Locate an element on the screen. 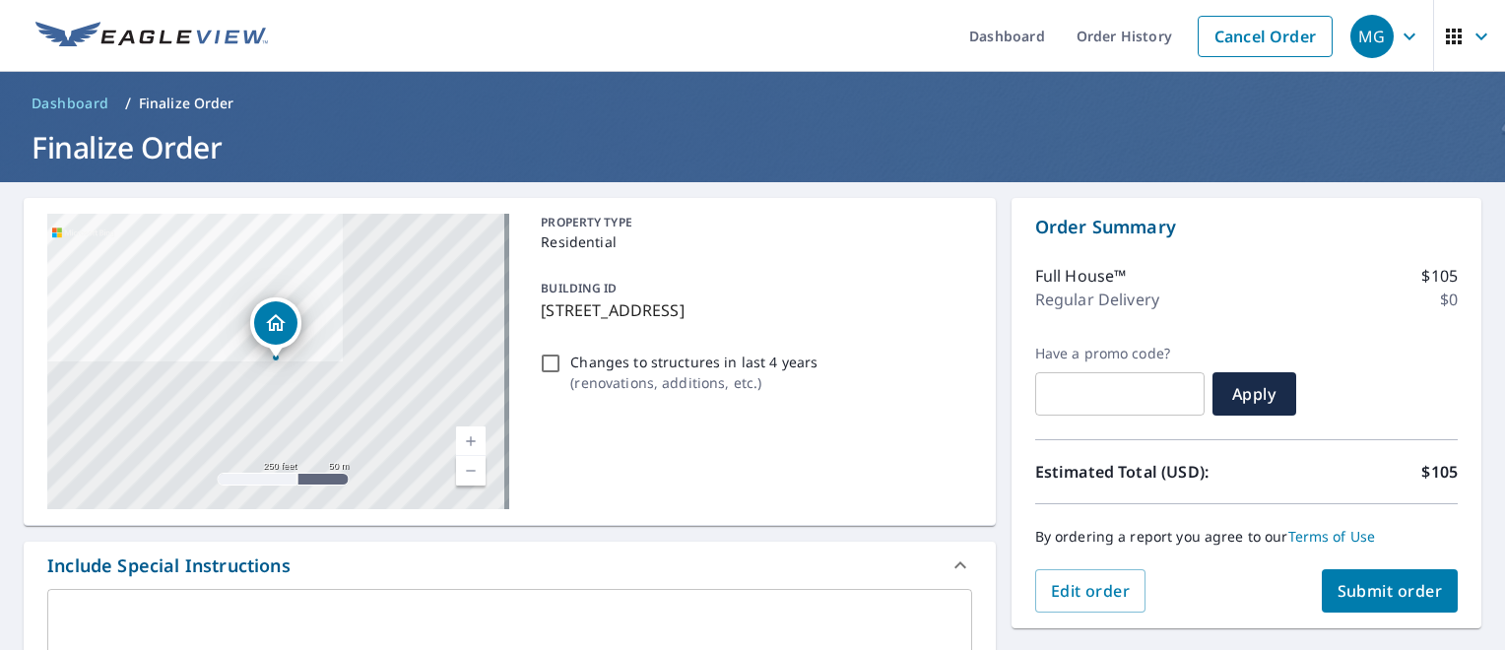  h1: Finalize Order is located at coordinates (753, 147).